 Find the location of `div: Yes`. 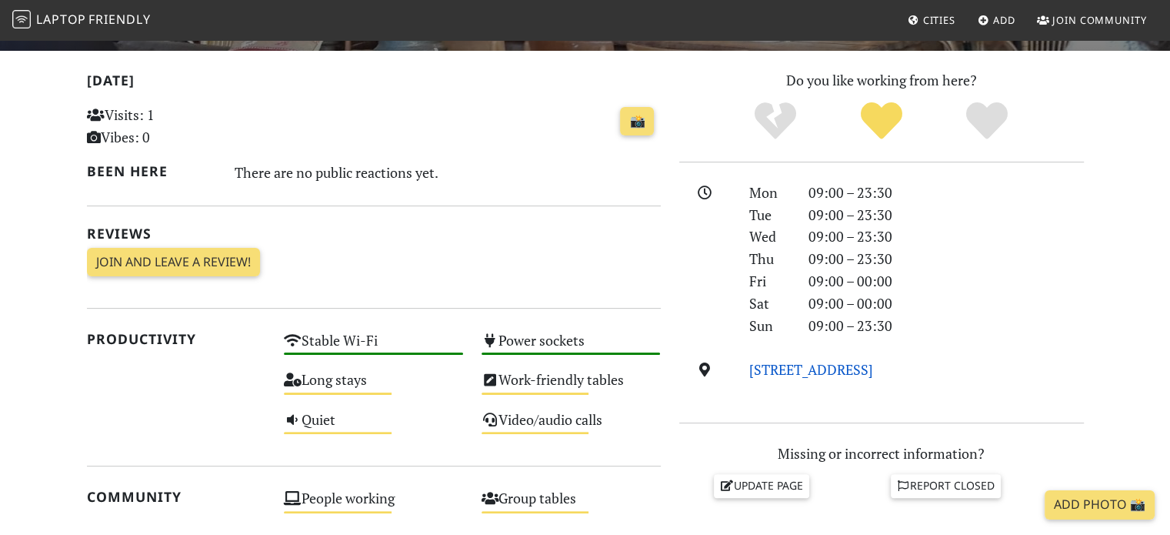

div: Yes is located at coordinates (882, 121).